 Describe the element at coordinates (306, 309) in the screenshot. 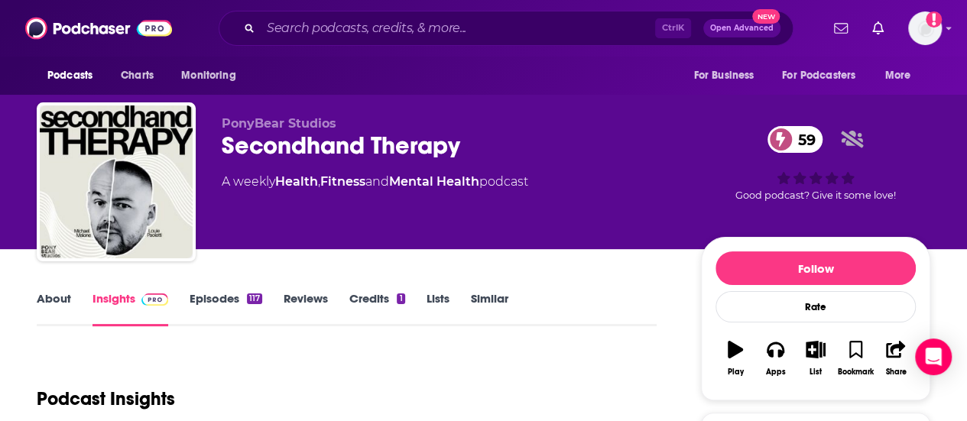

I see `a: Reviews` at that location.